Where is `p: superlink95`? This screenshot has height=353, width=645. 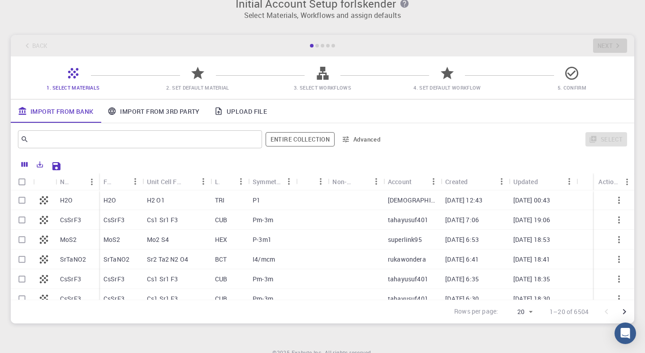
p: superlink95 is located at coordinates (405, 240).